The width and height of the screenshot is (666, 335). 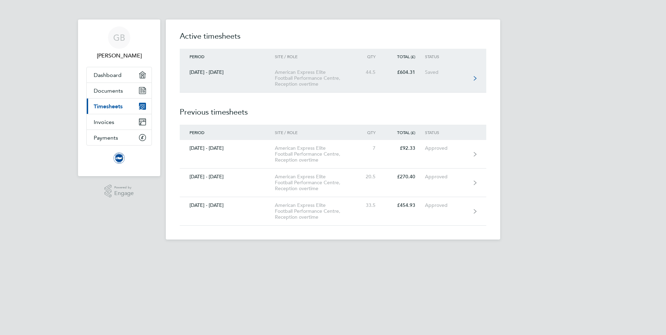 What do you see at coordinates (119, 91) in the screenshot?
I see `a: Documents` at bounding box center [119, 91].